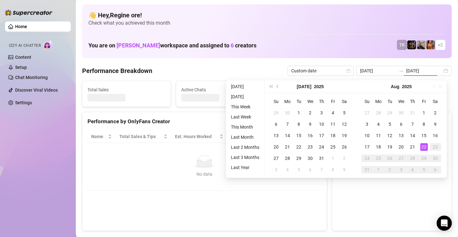 The image size is (458, 237). Describe the element at coordinates (21, 27) in the screenshot. I see `a: Home` at that location.